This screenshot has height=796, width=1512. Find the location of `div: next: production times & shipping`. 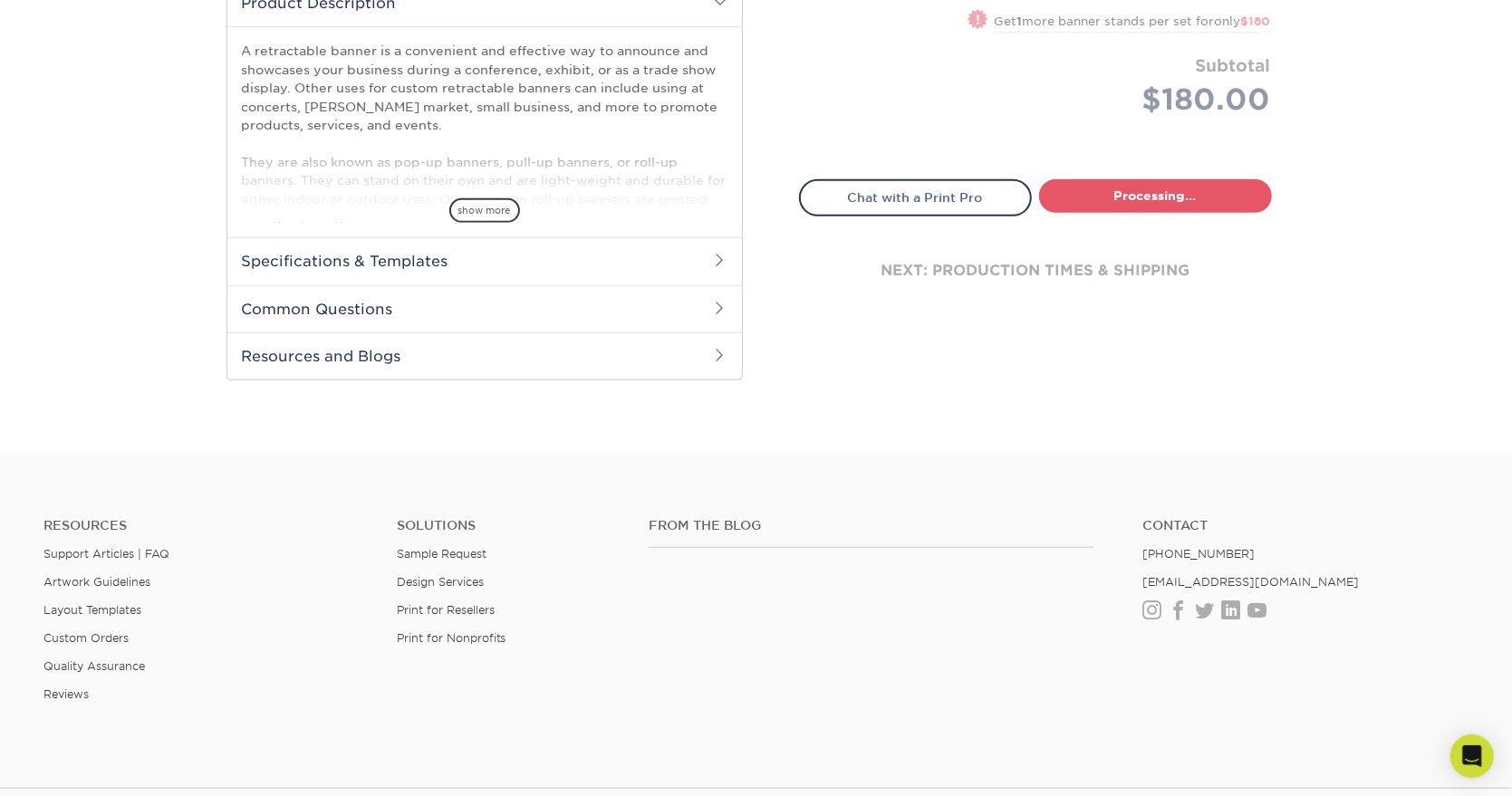

div: next: production times & shipping is located at coordinates (1036, 271).